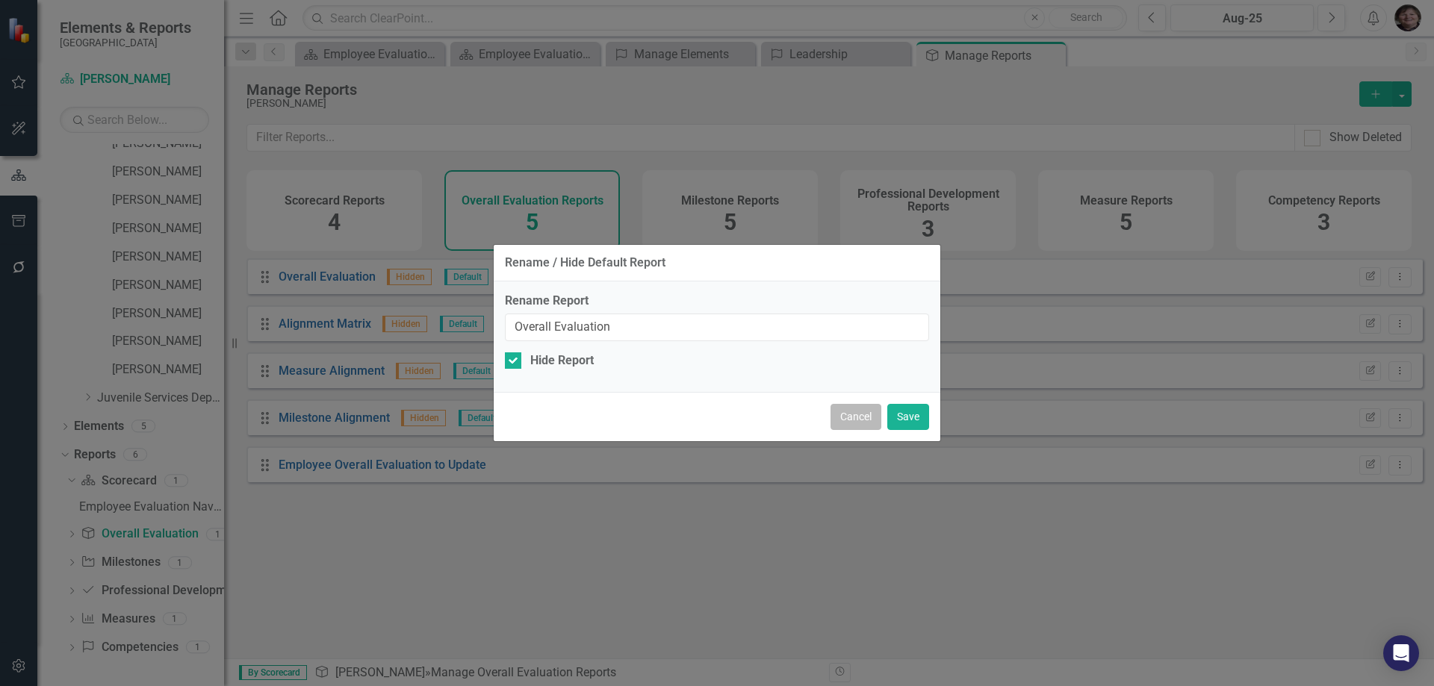 This screenshot has height=686, width=1434. I want to click on button: Save, so click(908, 417).